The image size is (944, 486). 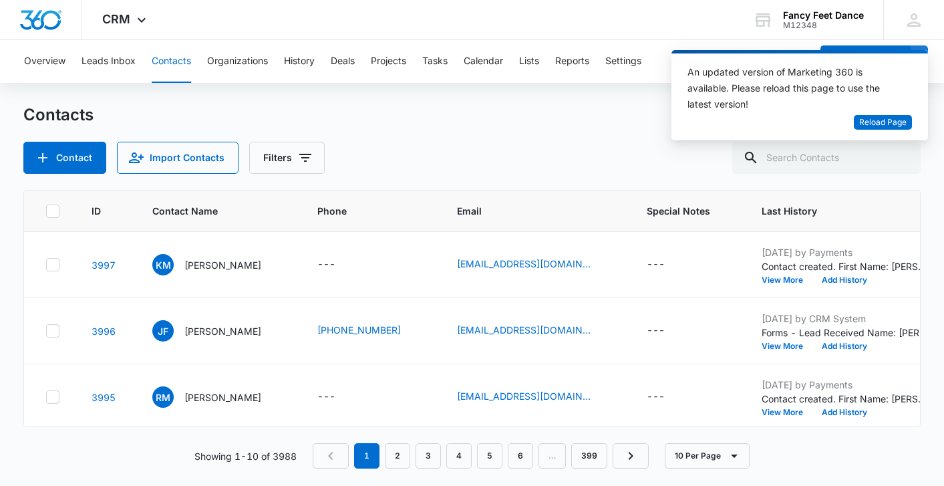 I want to click on button: Leads Inbox, so click(x=108, y=61).